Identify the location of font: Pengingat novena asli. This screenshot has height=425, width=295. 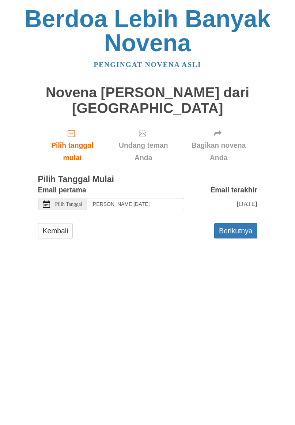
(148, 64).